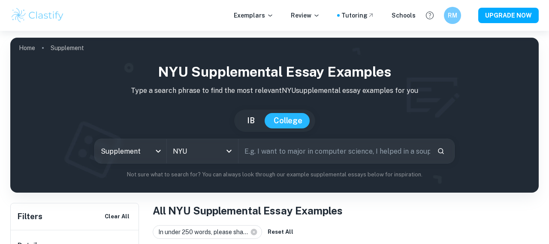  I want to click on a: Schools, so click(404, 15).